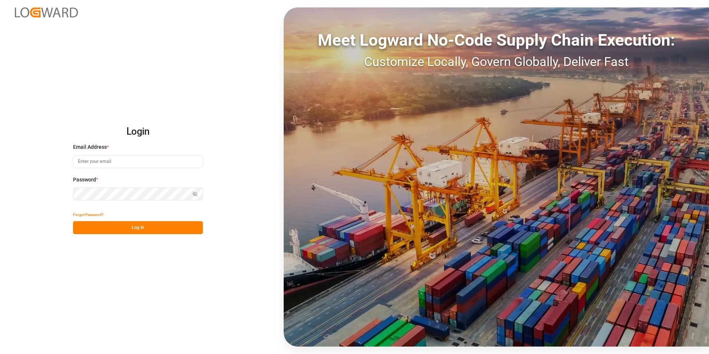 The image size is (709, 354). I want to click on input: Enter your email, so click(138, 161).